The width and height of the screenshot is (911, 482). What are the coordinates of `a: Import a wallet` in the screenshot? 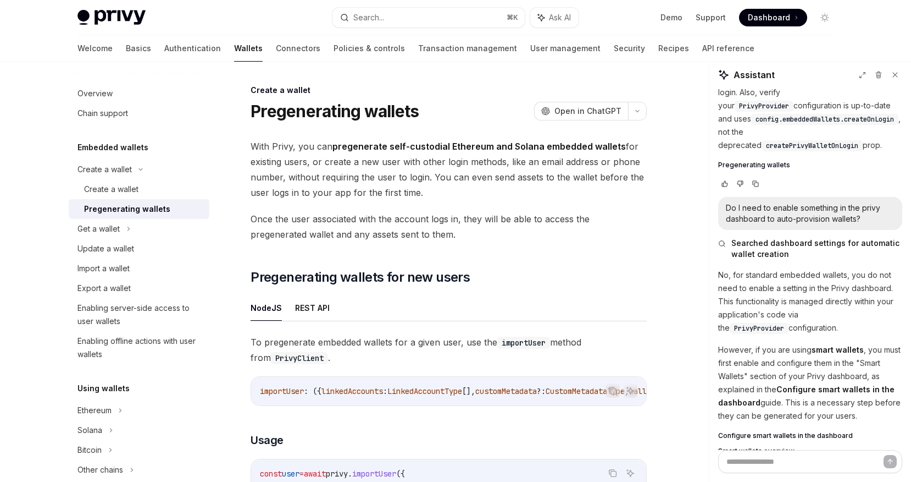 It's located at (139, 268).